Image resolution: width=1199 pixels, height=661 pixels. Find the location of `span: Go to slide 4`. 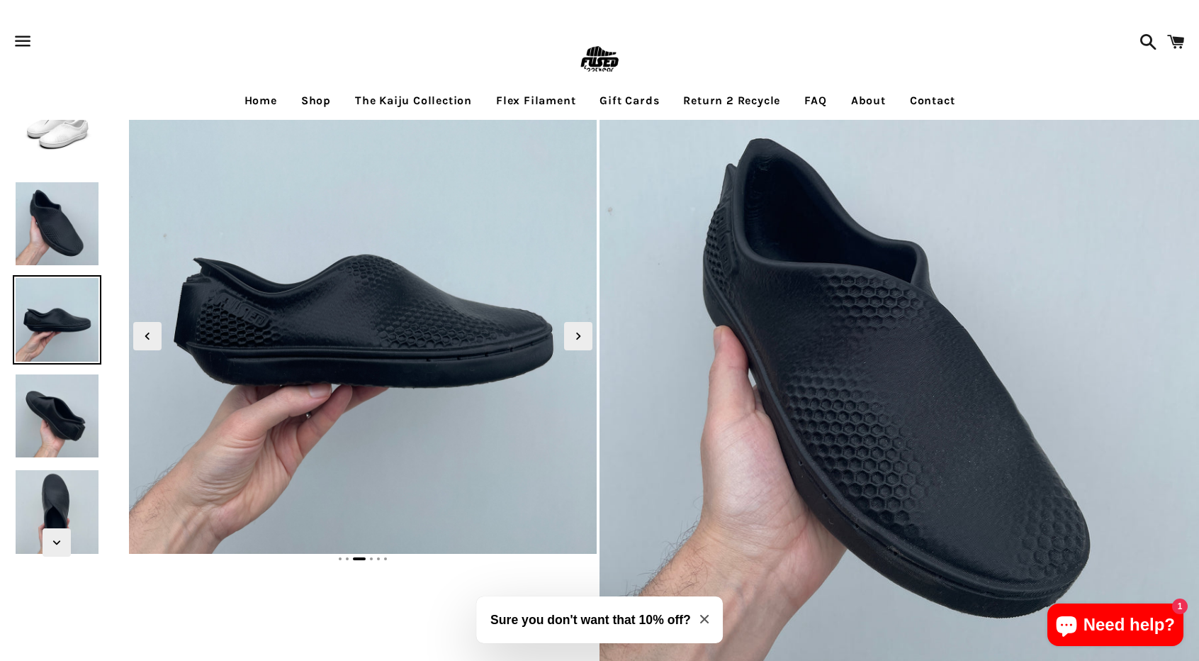

span: Go to slide 4 is located at coordinates (371, 559).